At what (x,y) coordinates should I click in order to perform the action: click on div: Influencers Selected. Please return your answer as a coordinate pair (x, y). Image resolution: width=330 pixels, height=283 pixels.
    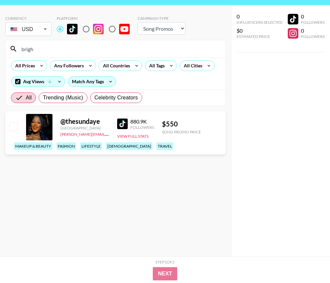
    Looking at the image, I should click on (259, 22).